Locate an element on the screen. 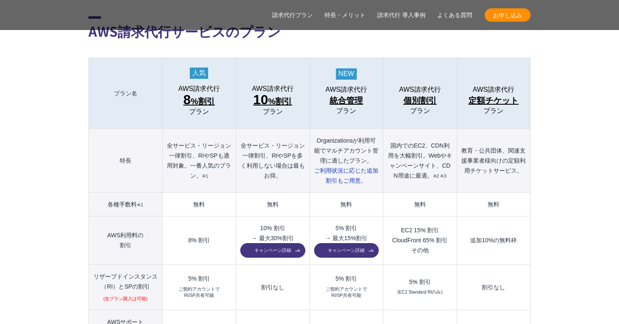 This screenshot has width=619, height=324. th: 教育・公共団体、関連支援事業者様向けの定額利用チケットサービス。 is located at coordinates (493, 161).